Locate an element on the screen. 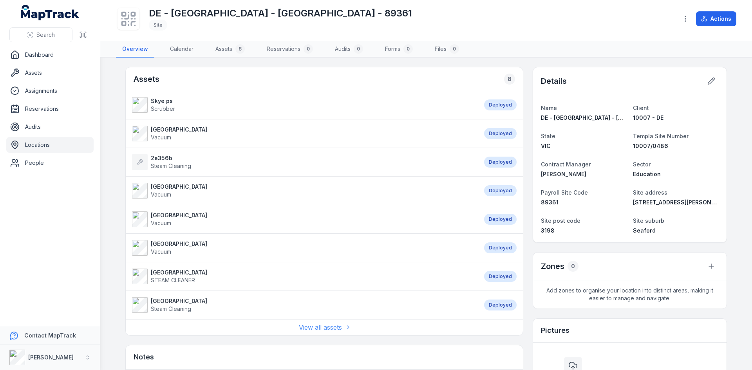 The image size is (752, 370). span: Site suburb is located at coordinates (649, 221).